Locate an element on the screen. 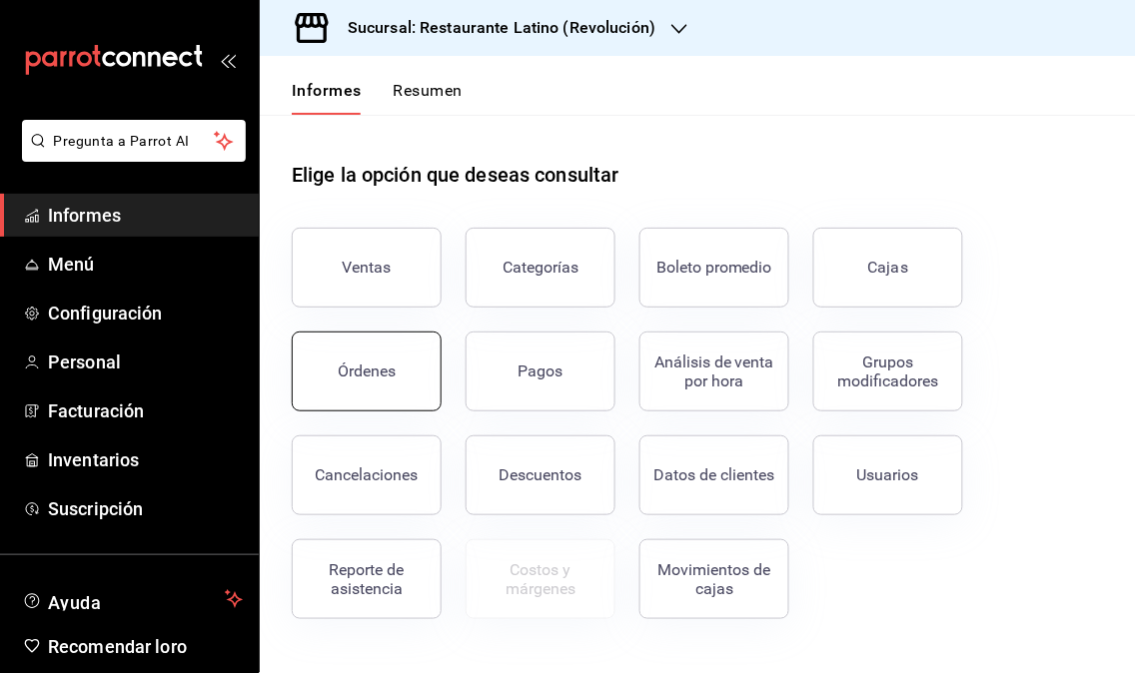 This screenshot has width=1136, height=673. a: Pregunta a Parrot AI is located at coordinates (130, 155).